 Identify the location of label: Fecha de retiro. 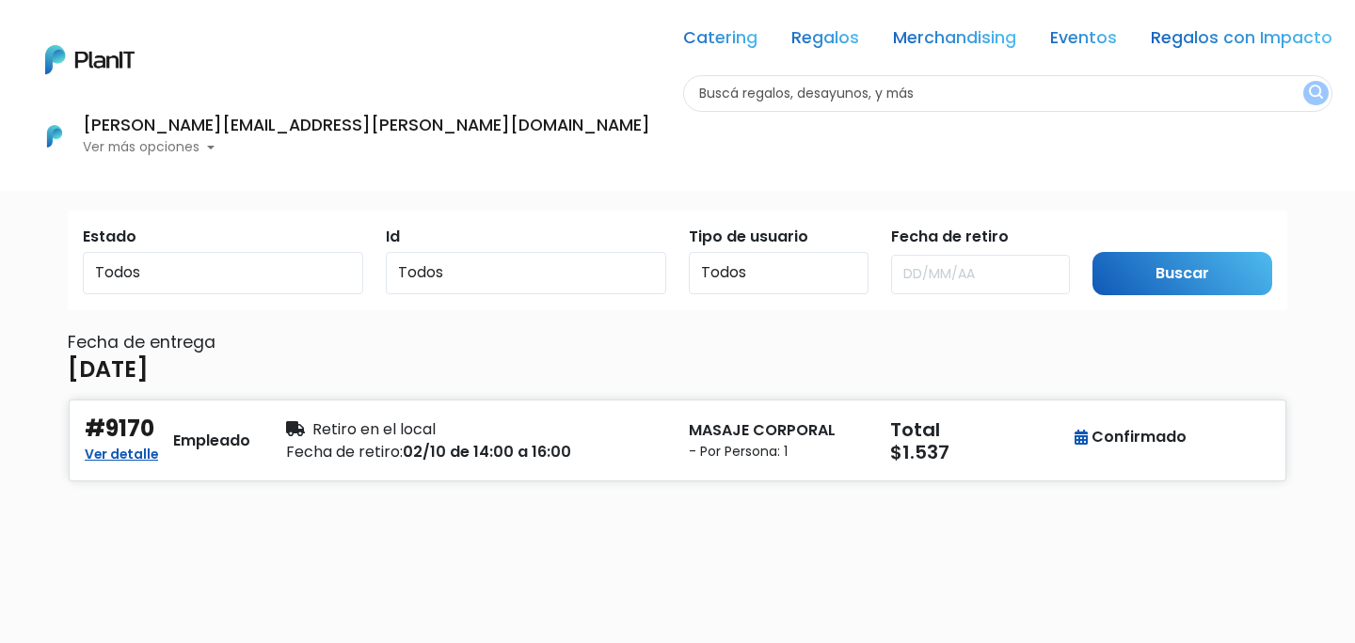
(949, 237).